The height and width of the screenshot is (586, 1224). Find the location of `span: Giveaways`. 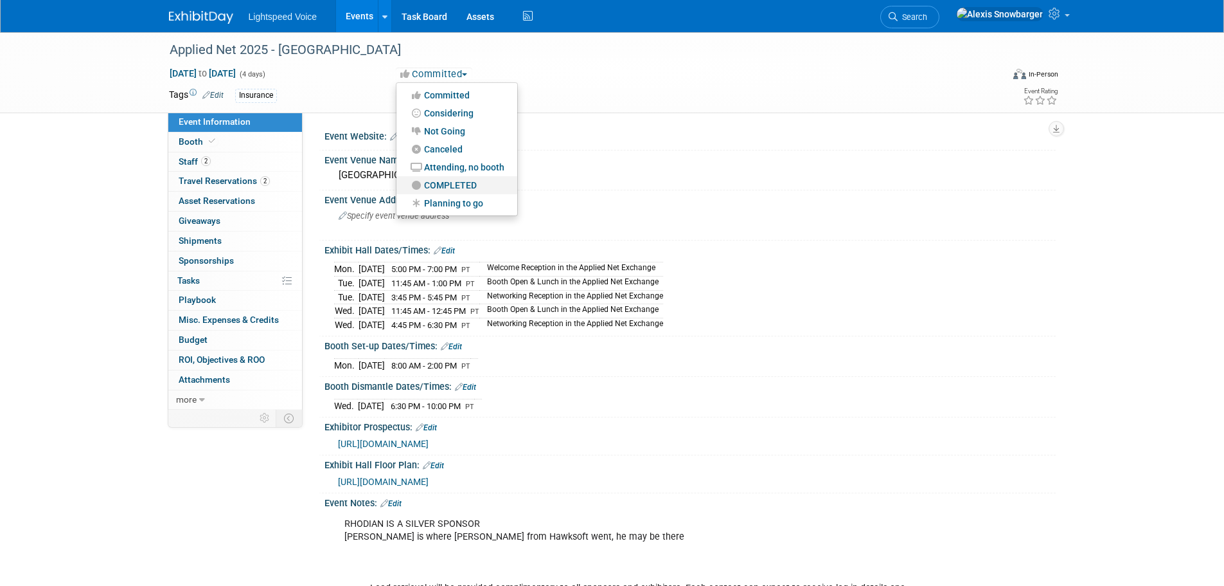

span: Giveaways is located at coordinates (199, 220).